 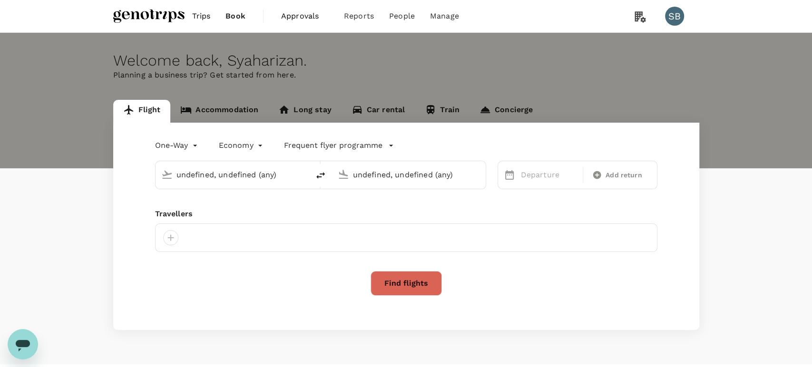 What do you see at coordinates (305, 16) in the screenshot?
I see `span: Approvals` at bounding box center [305, 16].